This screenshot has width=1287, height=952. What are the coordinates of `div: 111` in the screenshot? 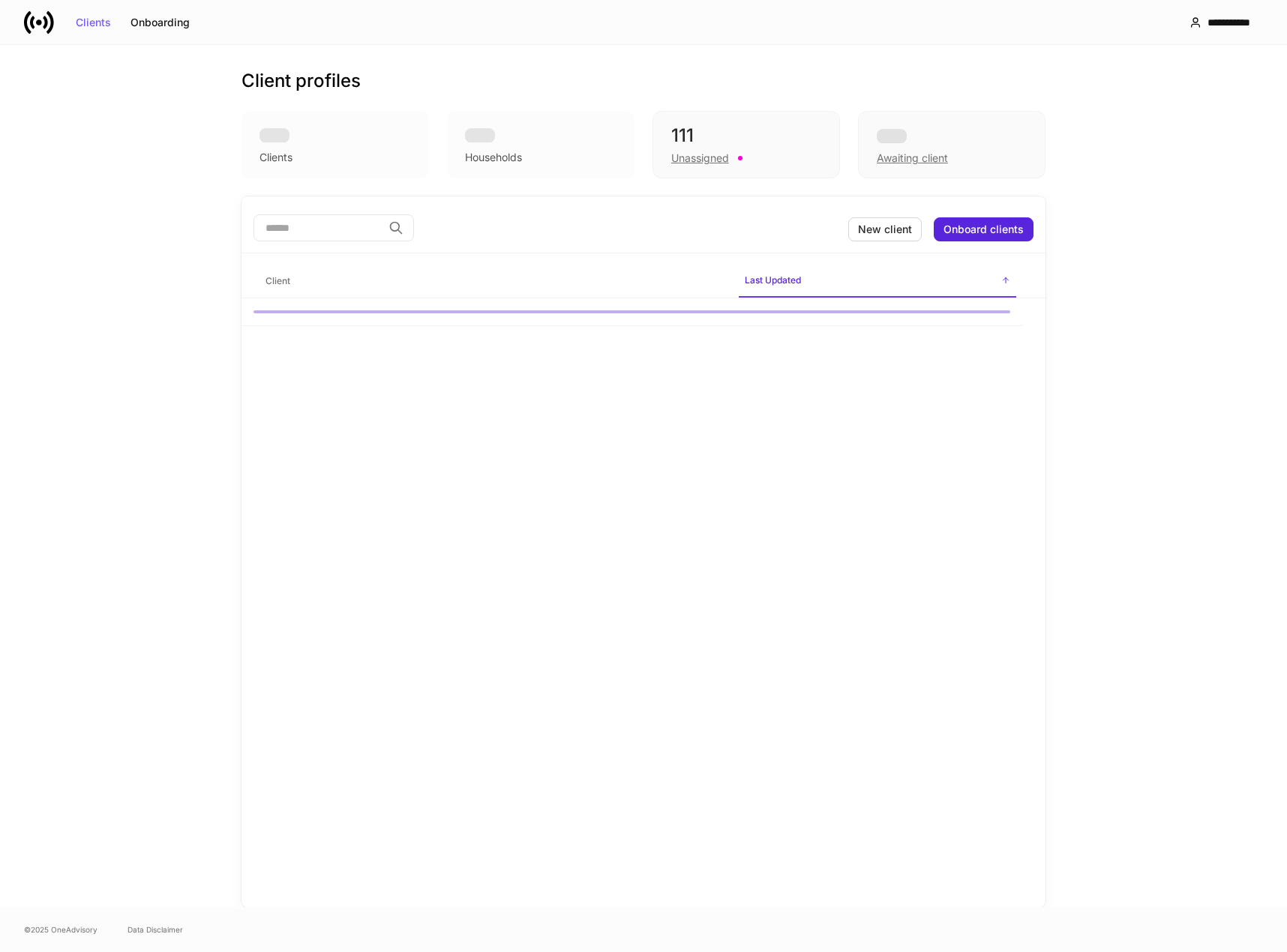 It's located at (746, 135).